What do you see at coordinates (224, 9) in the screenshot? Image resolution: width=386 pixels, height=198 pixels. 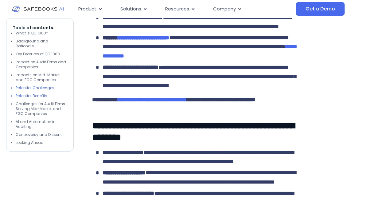 I see `span: Company` at bounding box center [224, 9].